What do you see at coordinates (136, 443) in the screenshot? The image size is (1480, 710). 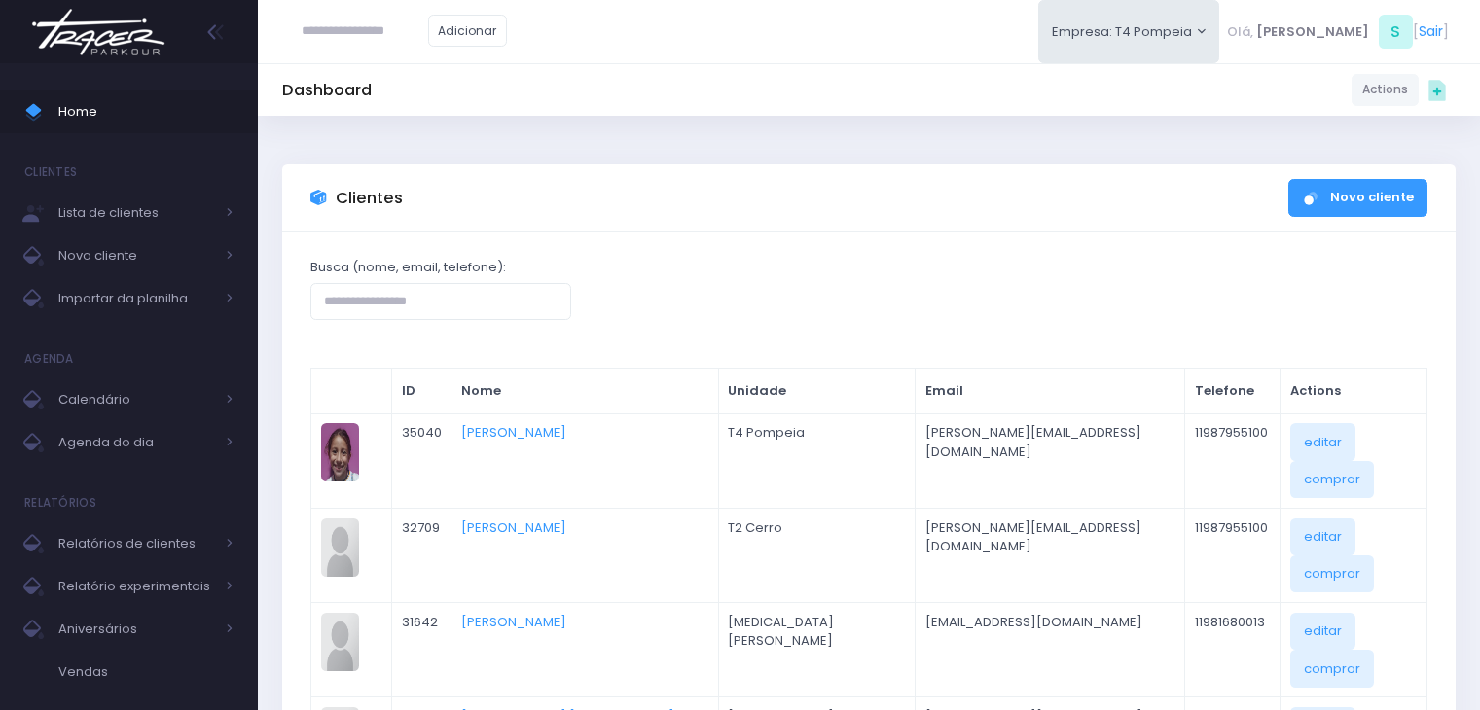 I see `span: Agenda do dia` at bounding box center [136, 443].